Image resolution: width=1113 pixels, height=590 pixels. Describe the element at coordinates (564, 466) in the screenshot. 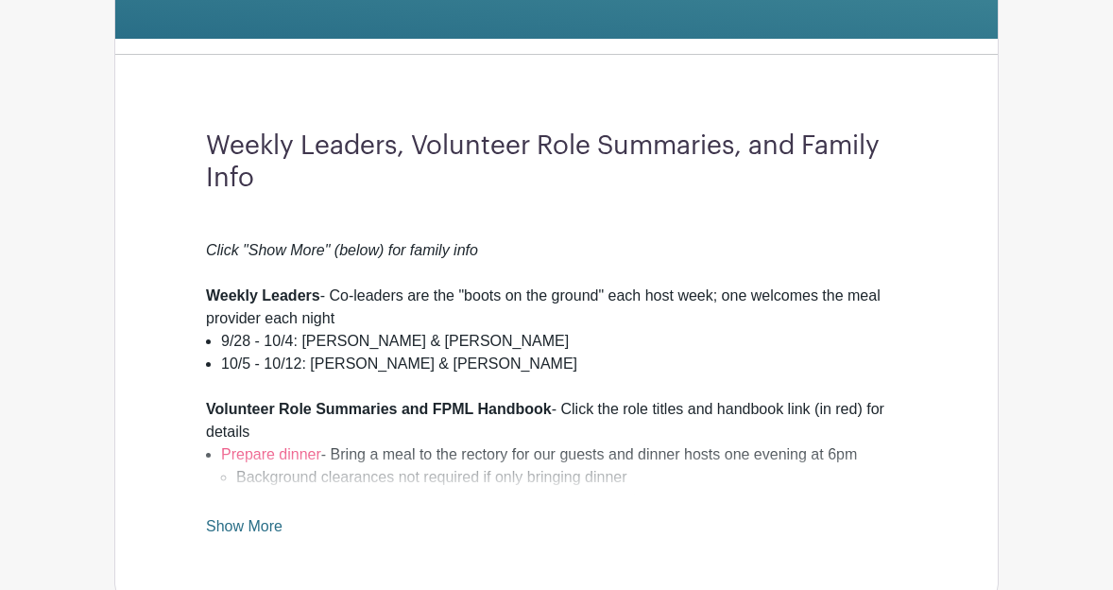

I see `li: - Bring a meal to the rectory for our guests and dinner hosts one evening at 6pm` at that location.